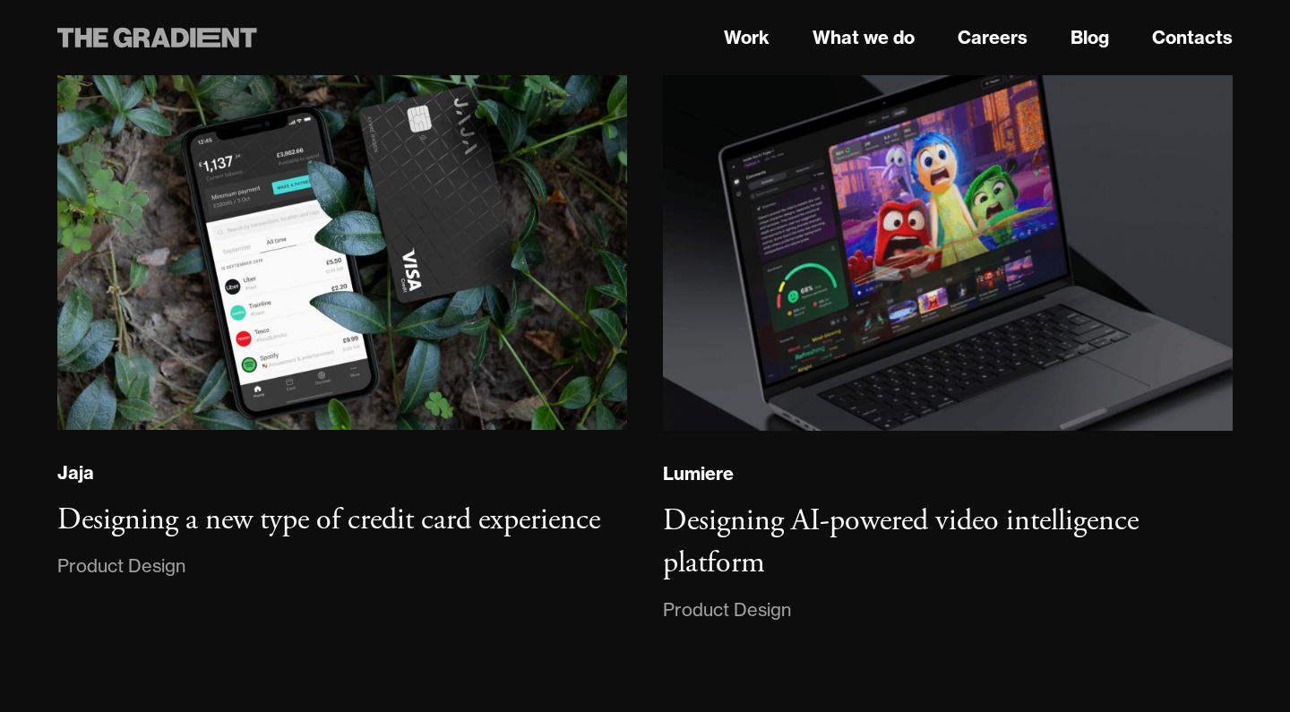  What do you see at coordinates (1193, 38) in the screenshot?
I see `a: Contacts` at bounding box center [1193, 38].